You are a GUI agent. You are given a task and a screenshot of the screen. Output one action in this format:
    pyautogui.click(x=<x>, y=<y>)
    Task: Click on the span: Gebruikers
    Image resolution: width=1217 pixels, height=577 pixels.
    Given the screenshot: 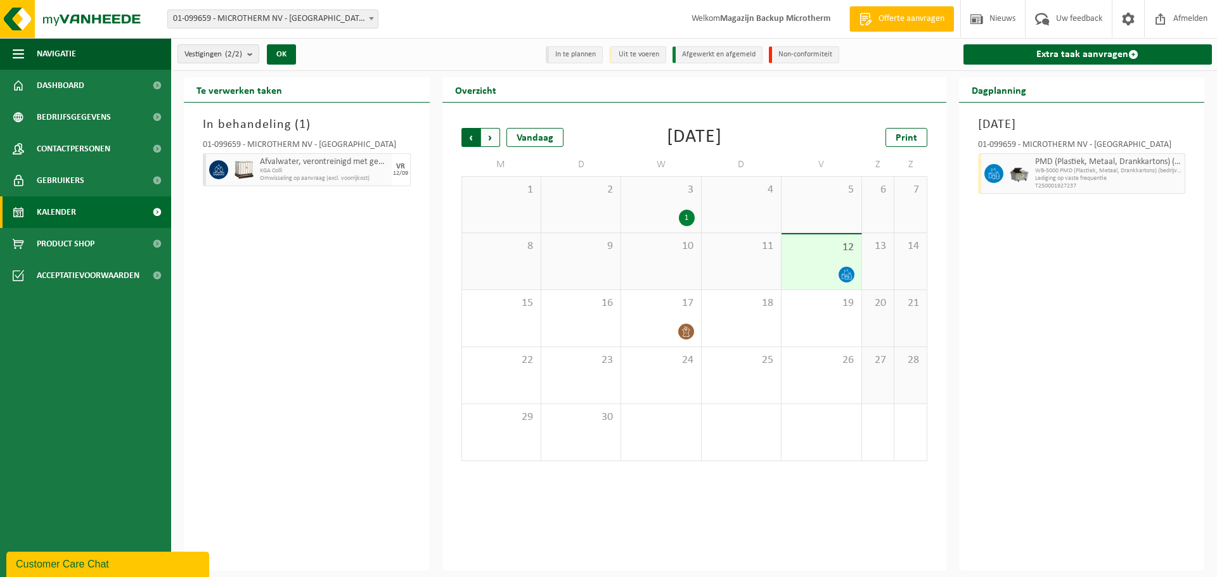 What is the action you would take?
    pyautogui.click(x=60, y=181)
    